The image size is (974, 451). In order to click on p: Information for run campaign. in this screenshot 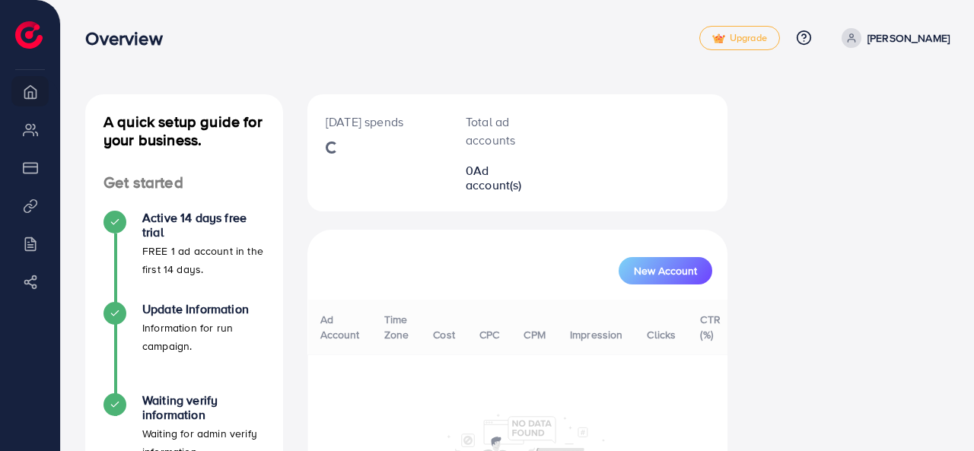, I will do `click(203, 337)`.